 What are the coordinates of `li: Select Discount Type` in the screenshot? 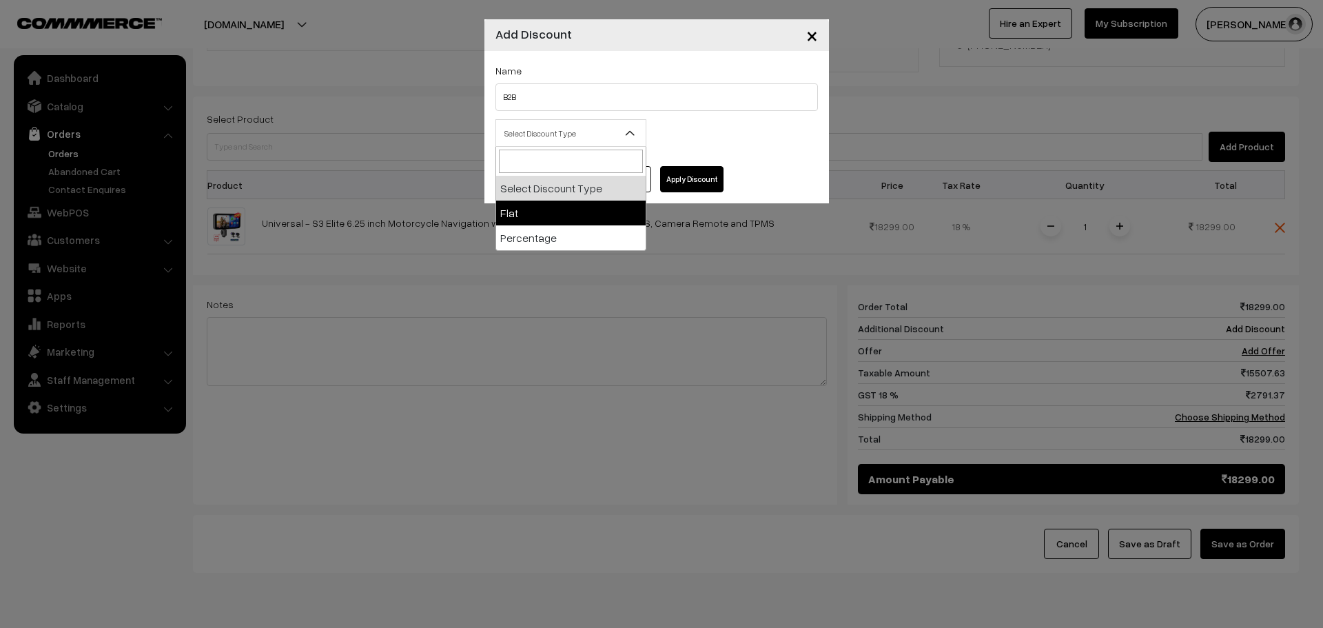 It's located at (570, 188).